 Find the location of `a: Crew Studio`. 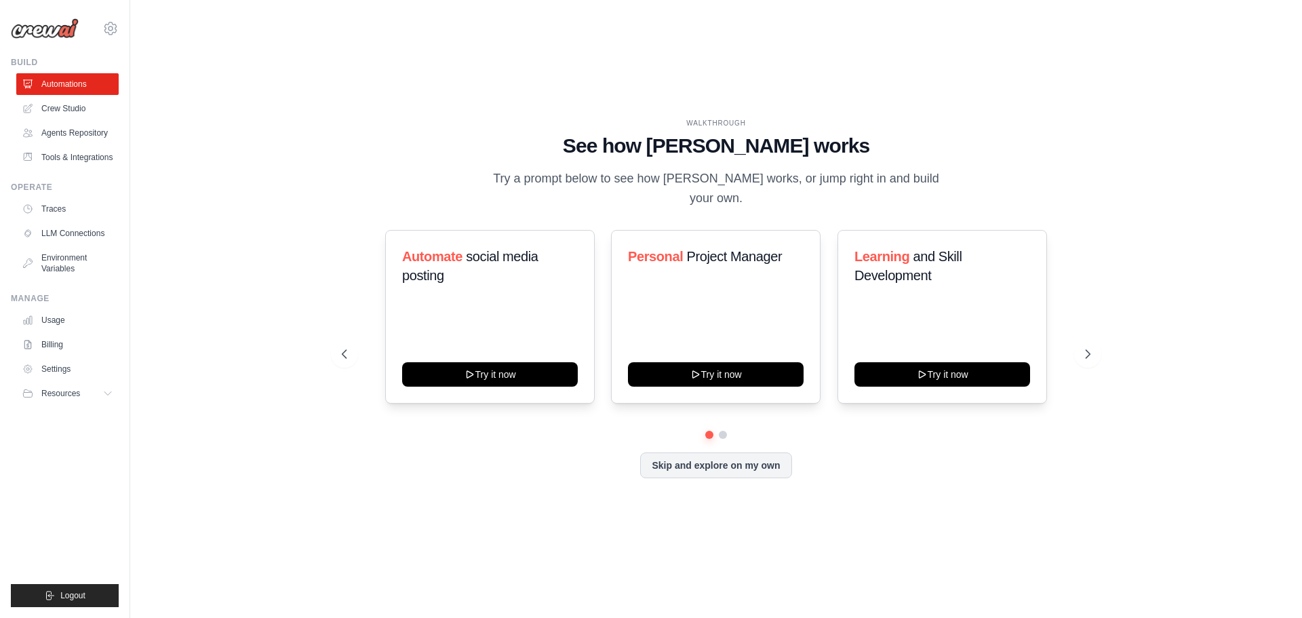

a: Crew Studio is located at coordinates (67, 108).